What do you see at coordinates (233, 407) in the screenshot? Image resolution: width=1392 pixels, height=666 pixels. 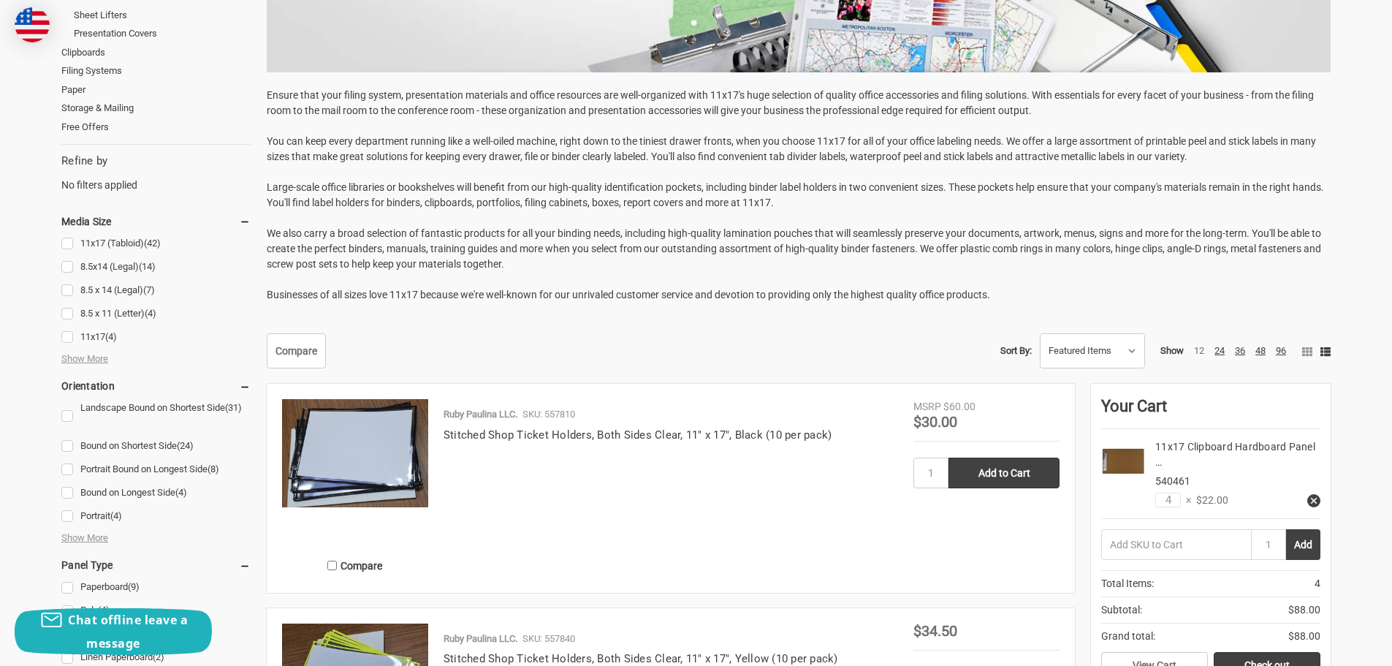 I see `span: (31)` at bounding box center [233, 407].